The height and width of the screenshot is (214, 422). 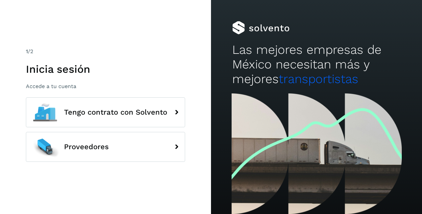 What do you see at coordinates (105, 86) in the screenshot?
I see `p: Accede a tu cuenta` at bounding box center [105, 86].